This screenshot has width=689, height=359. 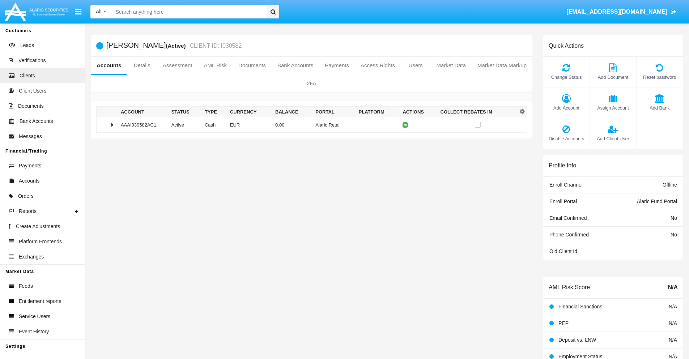 I want to click on a: AML Risk, so click(x=215, y=65).